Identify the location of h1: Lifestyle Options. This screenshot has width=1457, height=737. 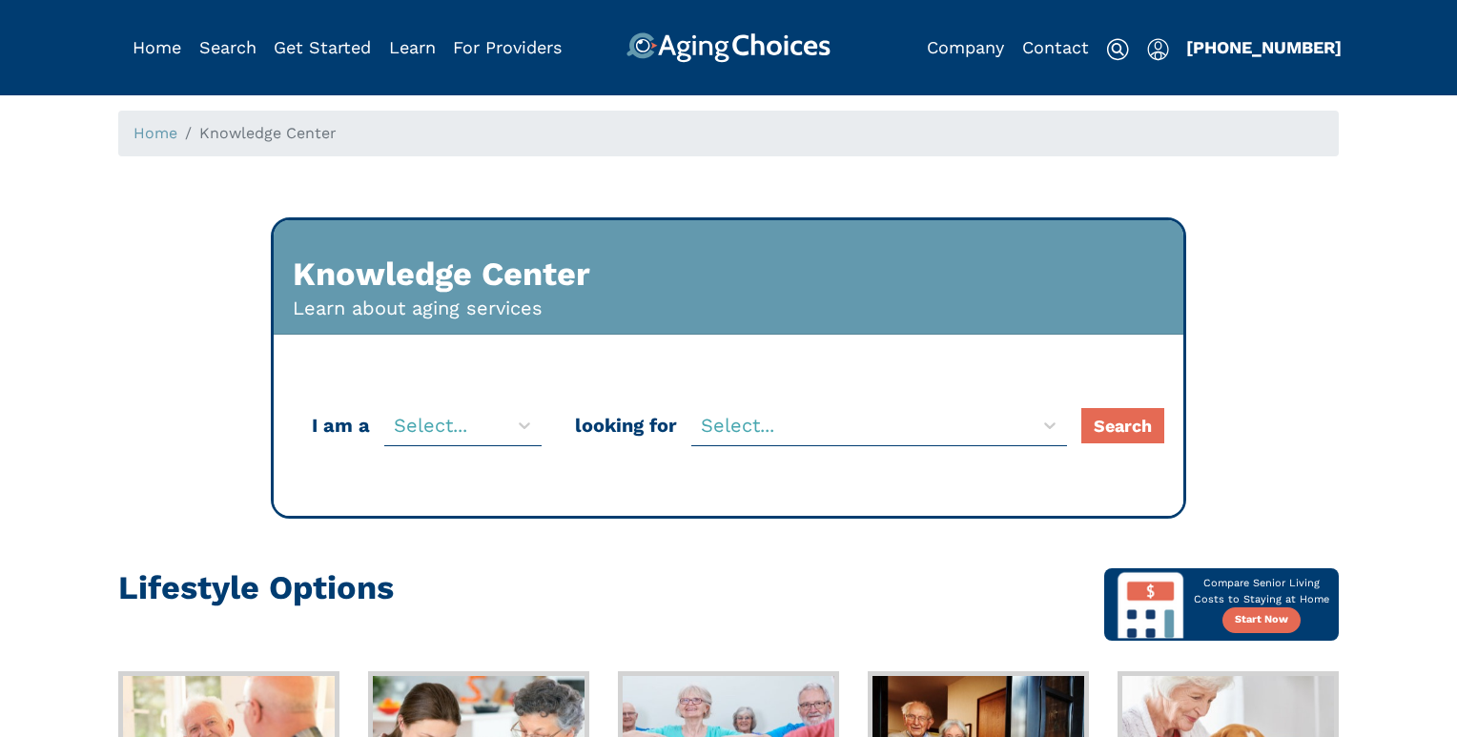
(255, 587).